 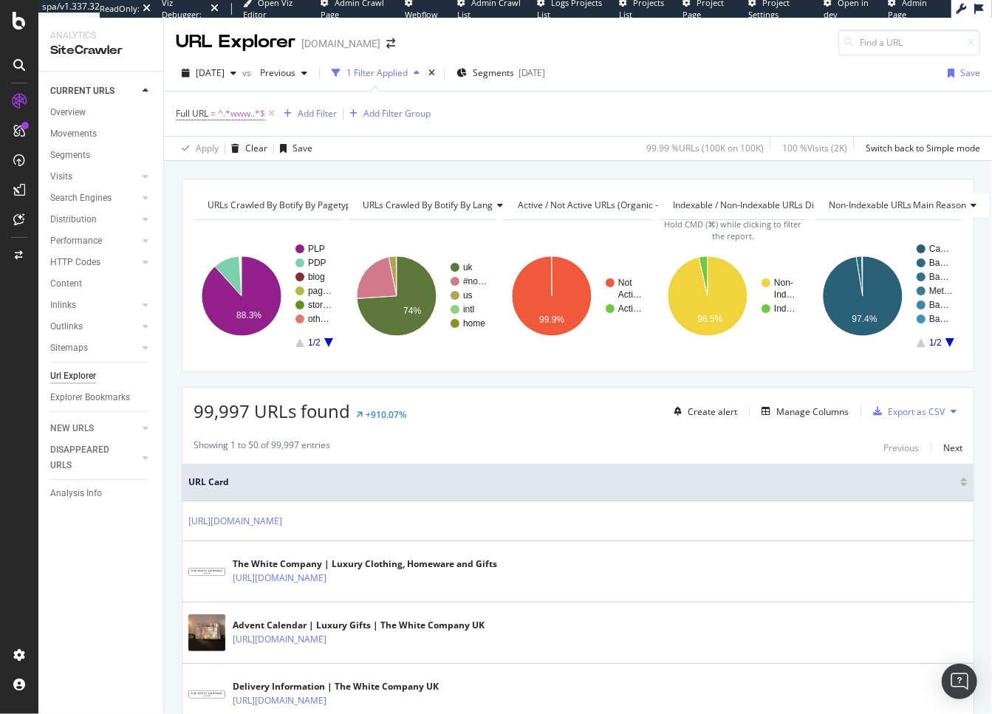 What do you see at coordinates (101, 155) in the screenshot?
I see `a: Segments` at bounding box center [101, 155].